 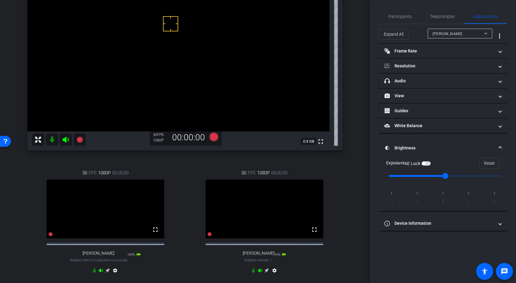 I want to click on mat-expansion-panel-header: Resolution, so click(x=443, y=66).